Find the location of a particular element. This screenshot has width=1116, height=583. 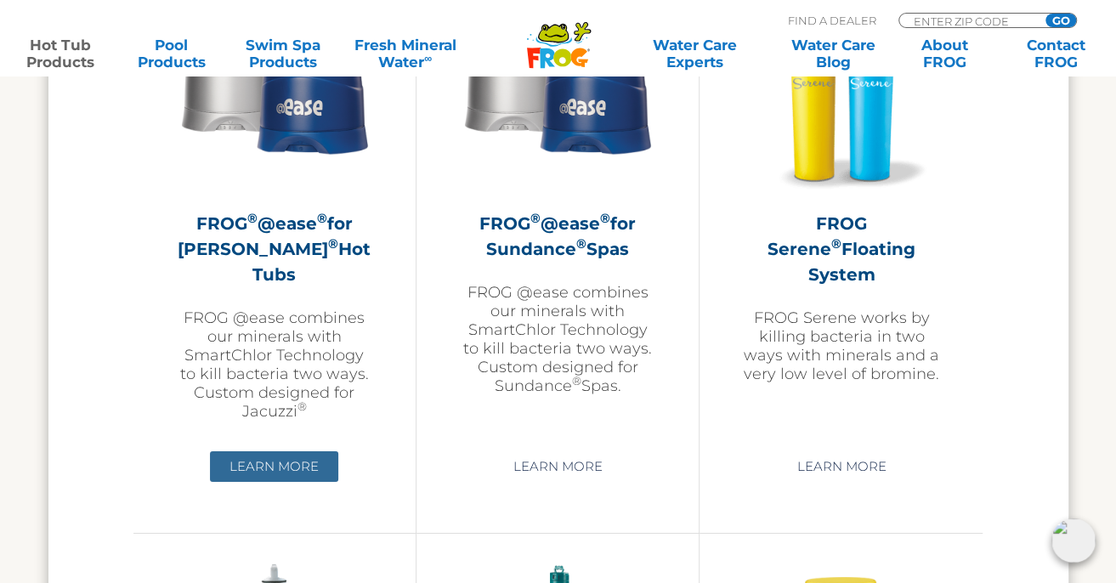

p: FROG Serene works by killing bacteria in two ways with minerals and a very low level of bromine. is located at coordinates (841, 346).